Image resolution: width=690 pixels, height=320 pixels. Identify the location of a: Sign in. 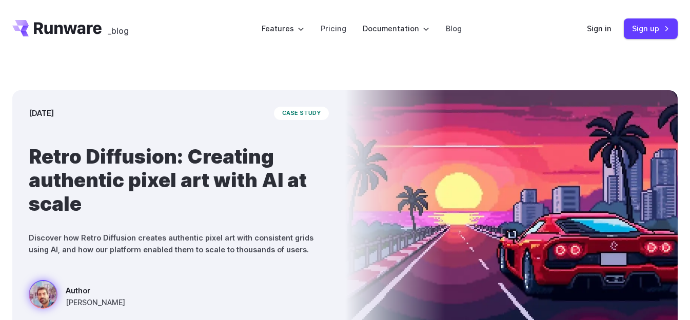
(599, 28).